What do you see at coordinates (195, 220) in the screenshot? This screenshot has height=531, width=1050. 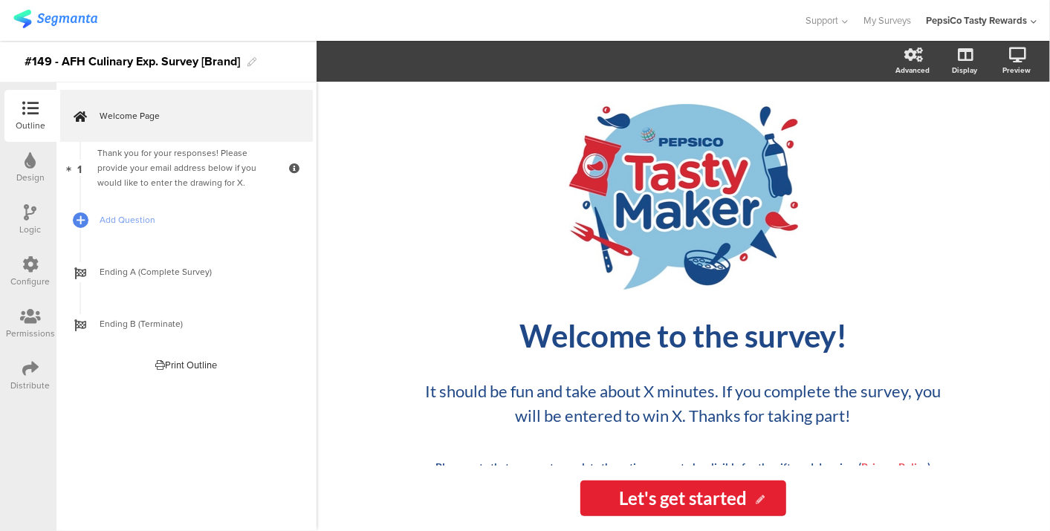 I see `span: Add Question` at bounding box center [195, 220].